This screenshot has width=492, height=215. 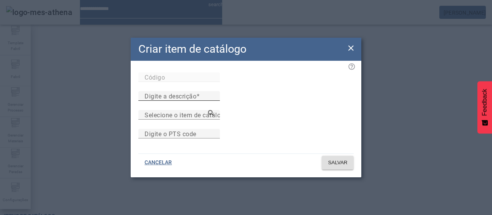 I want to click on mat-label: Selecione o item de catálogo pai, so click(x=191, y=114).